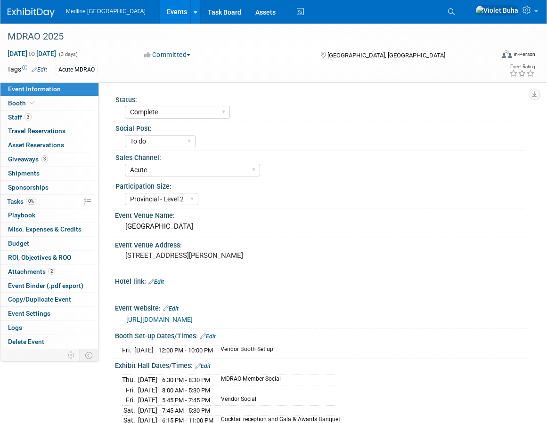  What do you see at coordinates (186, 400) in the screenshot?
I see `span: 5:45 PM - 7:45 PM` at bounding box center [186, 400].